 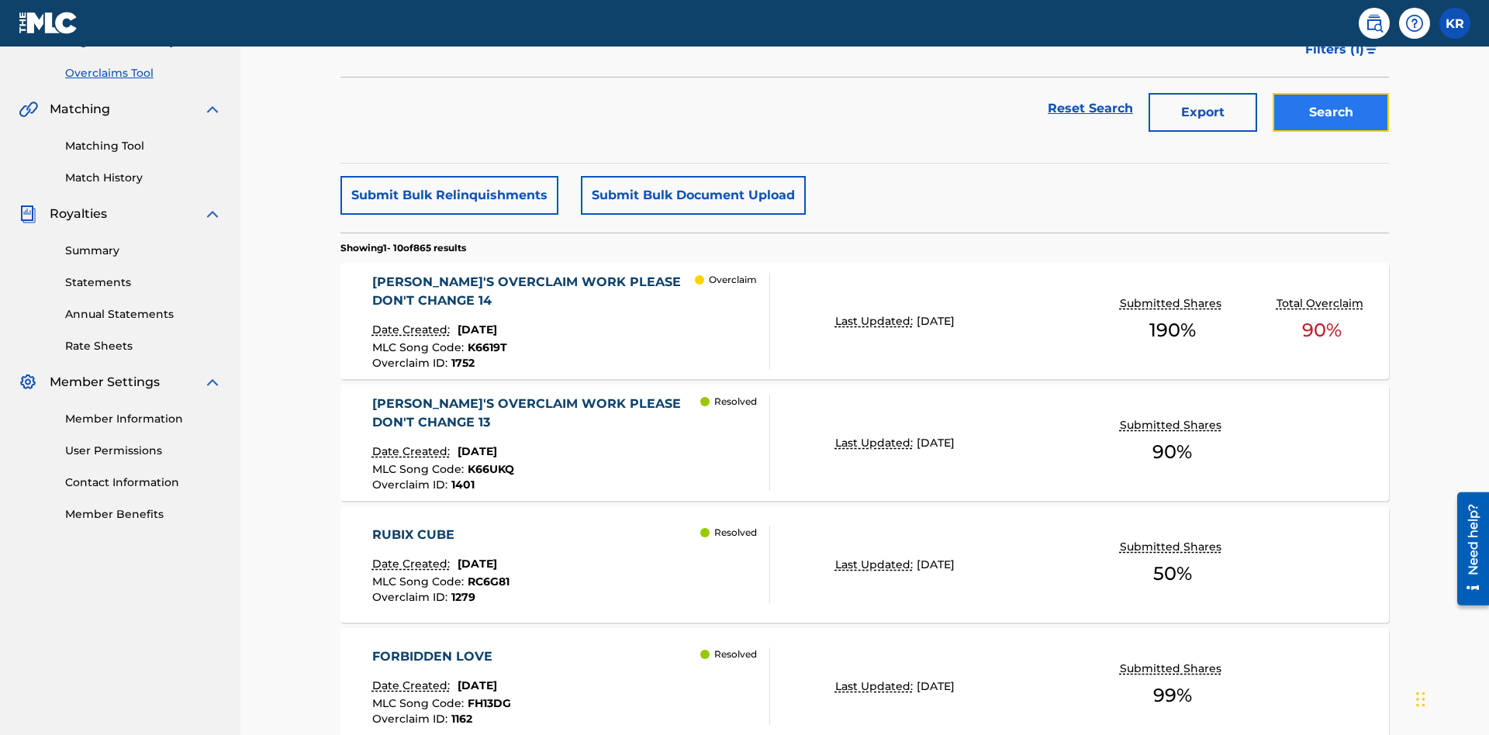 I want to click on span: 190 %, so click(x=1172, y=330).